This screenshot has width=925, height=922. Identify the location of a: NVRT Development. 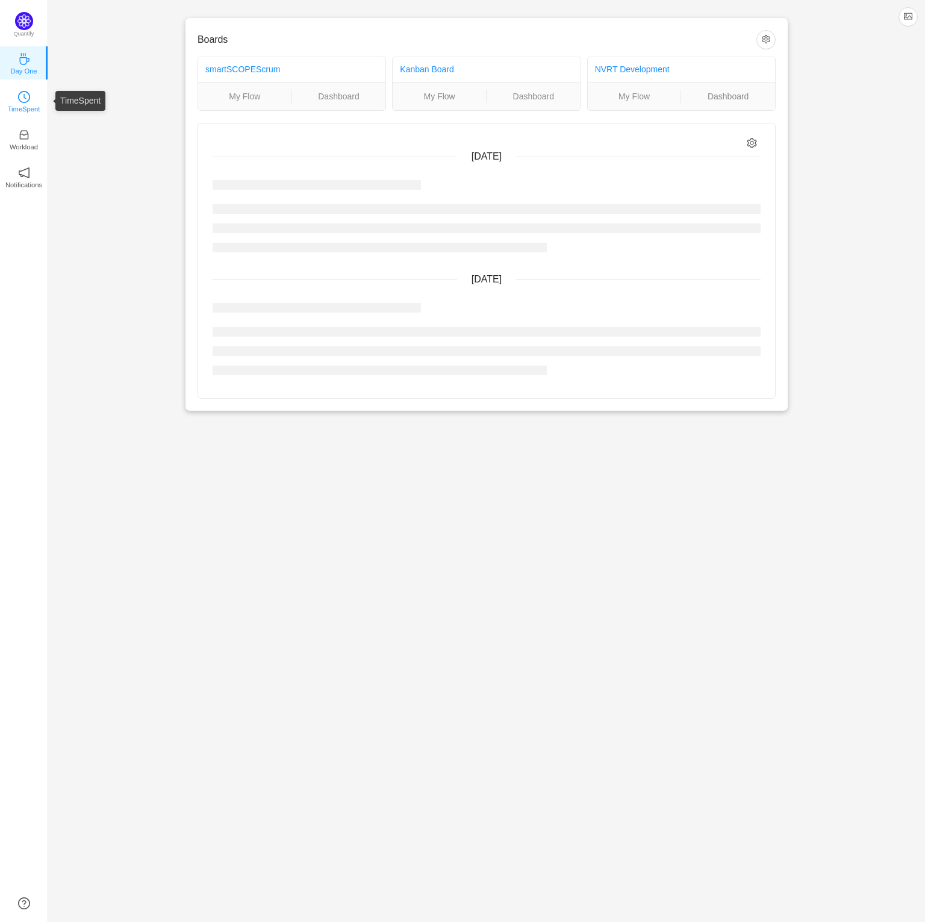
(632, 69).